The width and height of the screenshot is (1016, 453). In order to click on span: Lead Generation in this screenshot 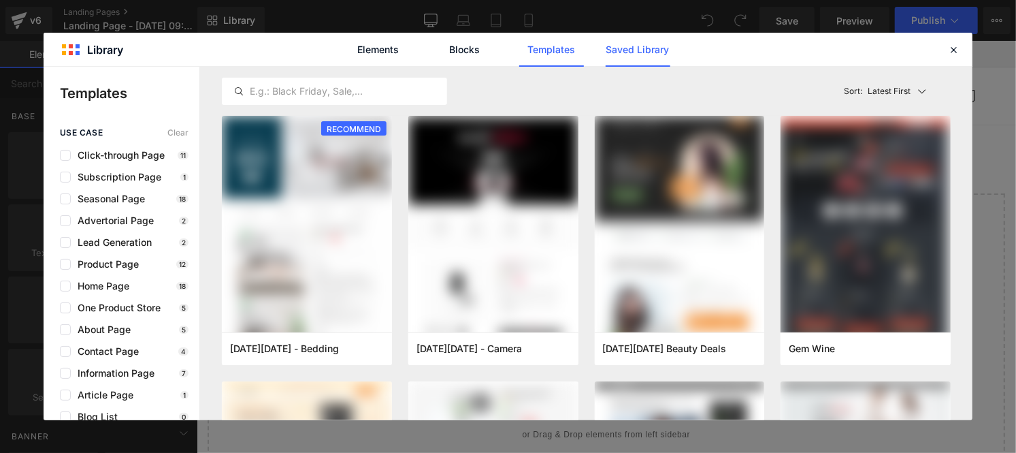, I will do `click(111, 242)`.